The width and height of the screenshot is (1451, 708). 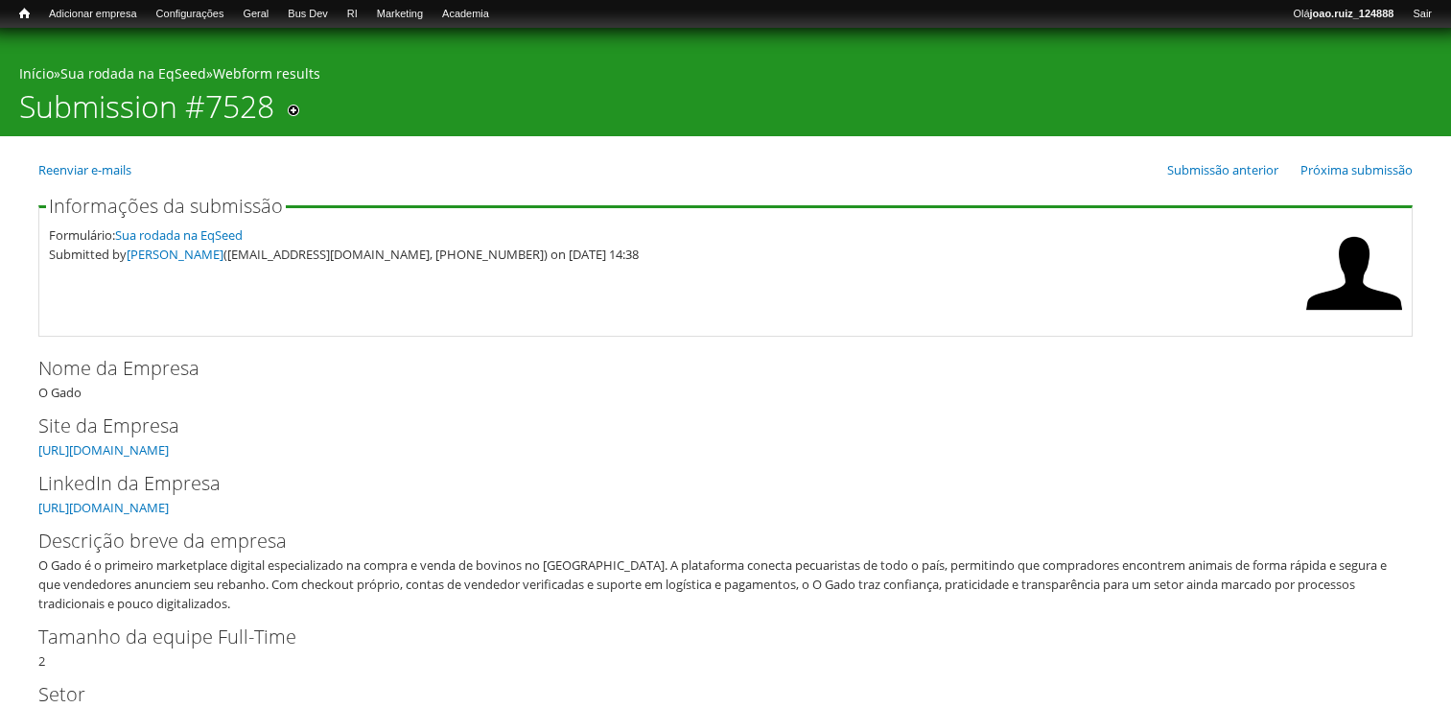 What do you see at coordinates (255, 14) in the screenshot?
I see `a: Geral` at bounding box center [255, 14].